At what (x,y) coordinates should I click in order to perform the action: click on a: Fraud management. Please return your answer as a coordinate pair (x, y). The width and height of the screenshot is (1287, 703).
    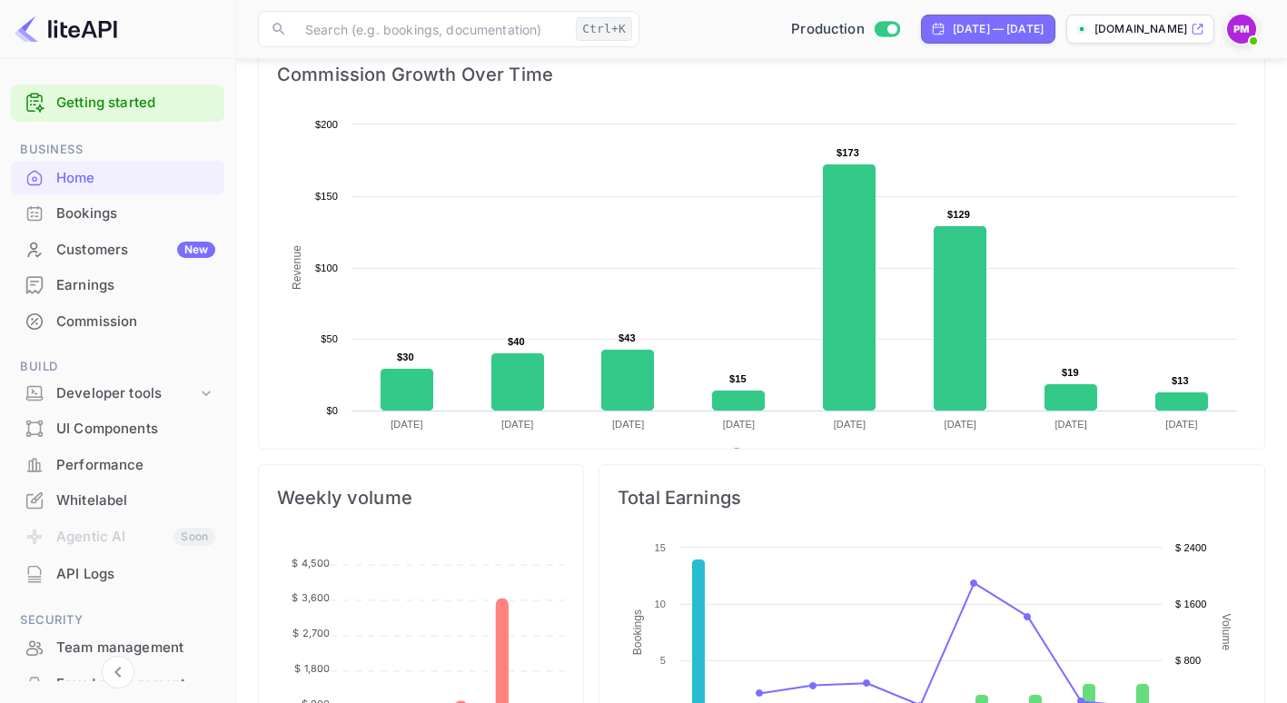
    Looking at the image, I should click on (117, 683).